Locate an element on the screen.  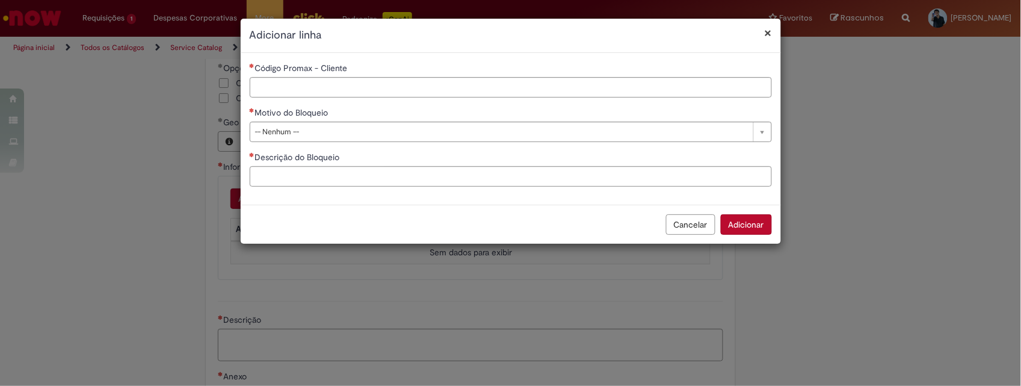
span: Código Promax - Cliente is located at coordinates (303, 68).